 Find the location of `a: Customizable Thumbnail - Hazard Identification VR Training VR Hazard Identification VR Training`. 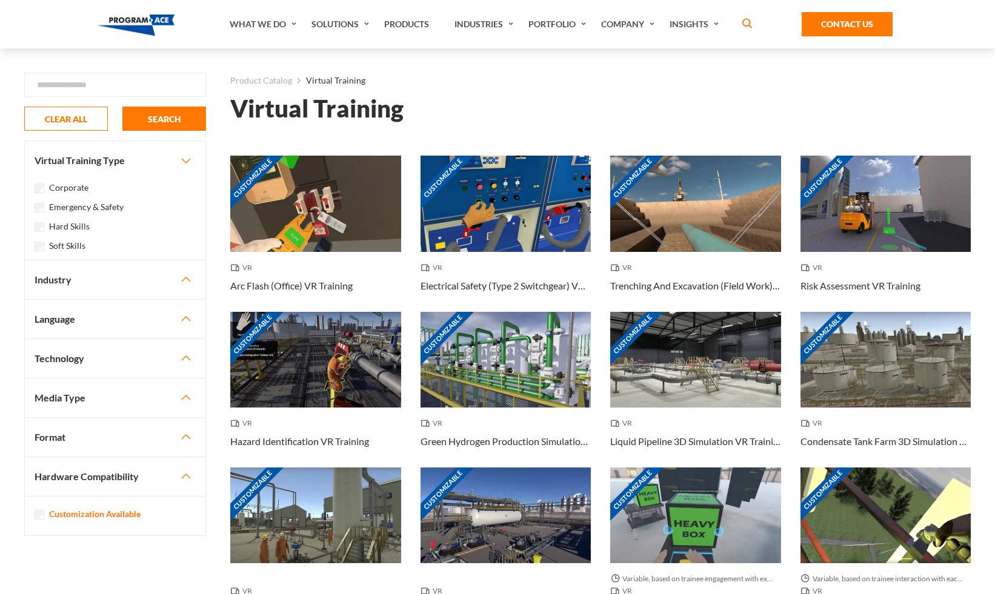

a: Customizable Thumbnail - Hazard Identification VR Training VR Hazard Identification VR Training is located at coordinates (316, 390).